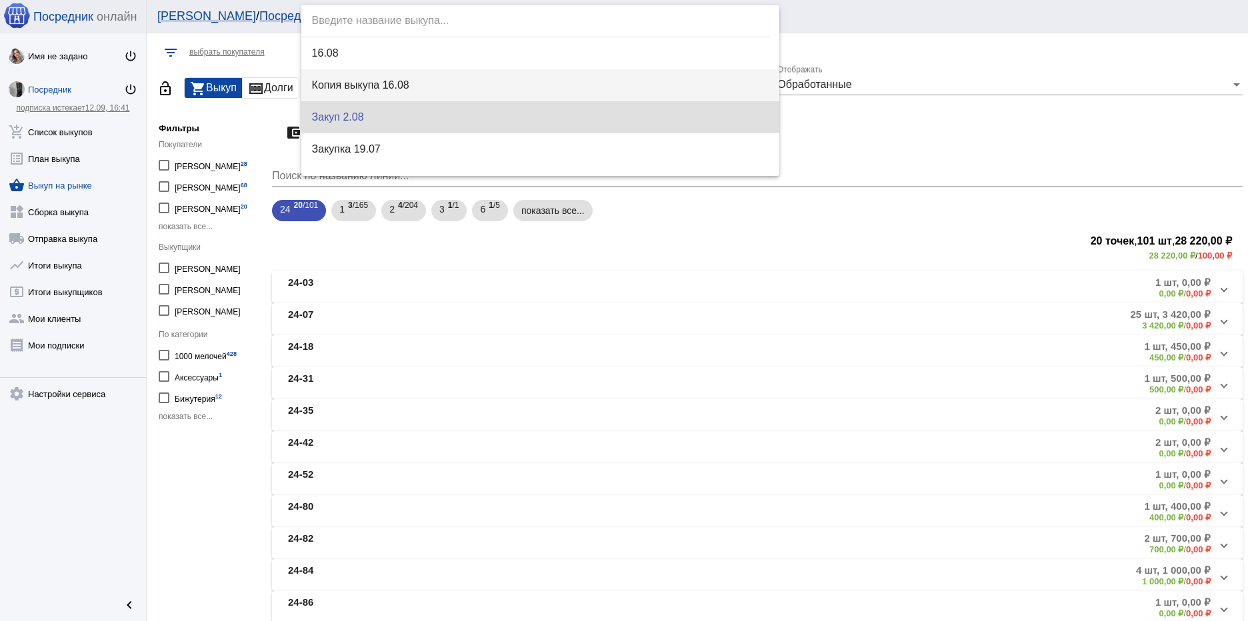 The width and height of the screenshot is (1248, 621). Describe the element at coordinates (541, 149) in the screenshot. I see `span: Закупка 19.07` at that location.